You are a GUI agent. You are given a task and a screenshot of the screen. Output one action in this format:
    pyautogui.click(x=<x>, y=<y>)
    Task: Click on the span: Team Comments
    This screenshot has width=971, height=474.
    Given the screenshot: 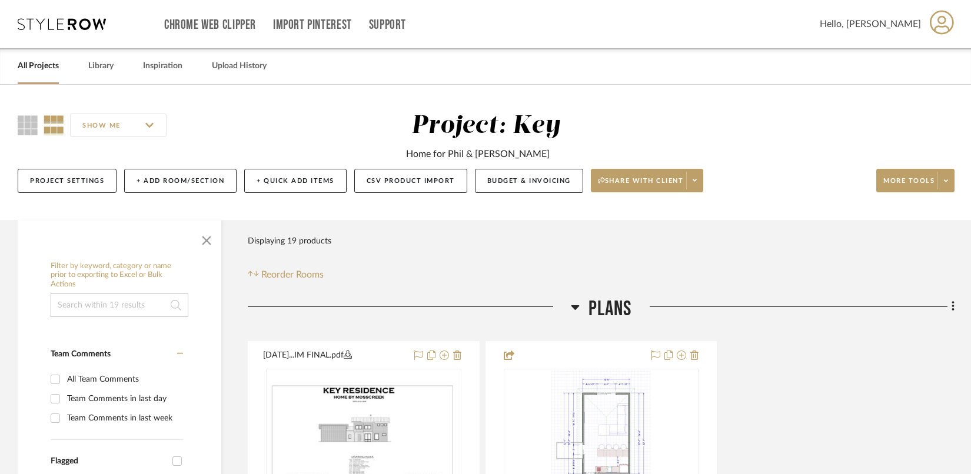 What is the action you would take?
    pyautogui.click(x=81, y=354)
    